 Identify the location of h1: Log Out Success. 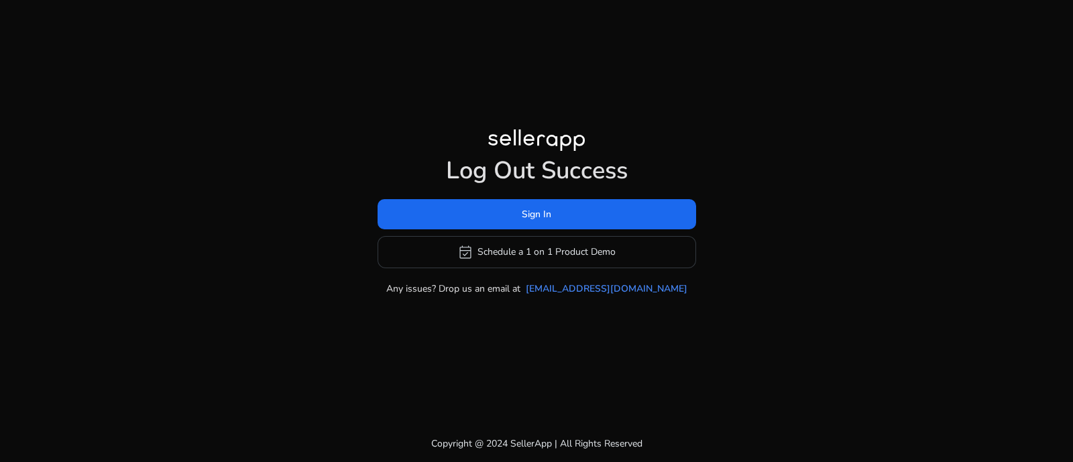
(536, 170).